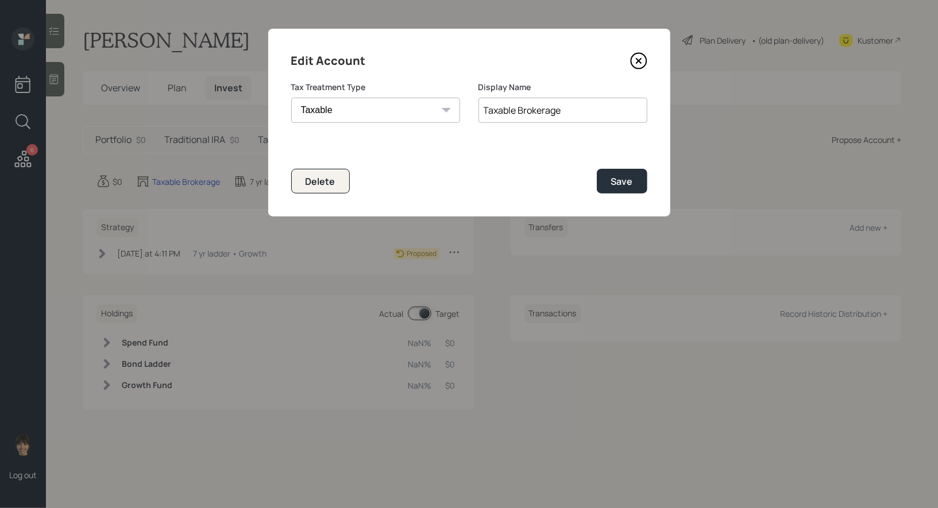  Describe the element at coordinates (320, 181) in the screenshot. I see `div: Delete` at that location.